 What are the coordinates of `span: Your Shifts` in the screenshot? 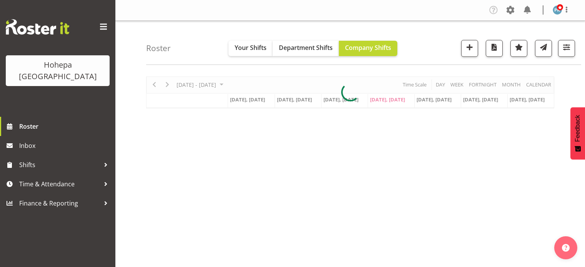 It's located at (251, 48).